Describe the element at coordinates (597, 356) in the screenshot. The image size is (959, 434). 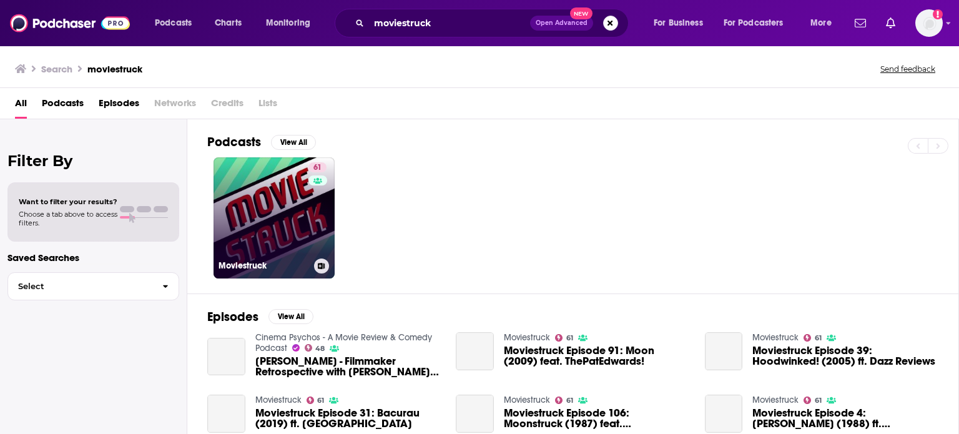
I see `span: Moviestruck Episode 91: Moon (2009) feat. ThePatEdwards!` at that location.